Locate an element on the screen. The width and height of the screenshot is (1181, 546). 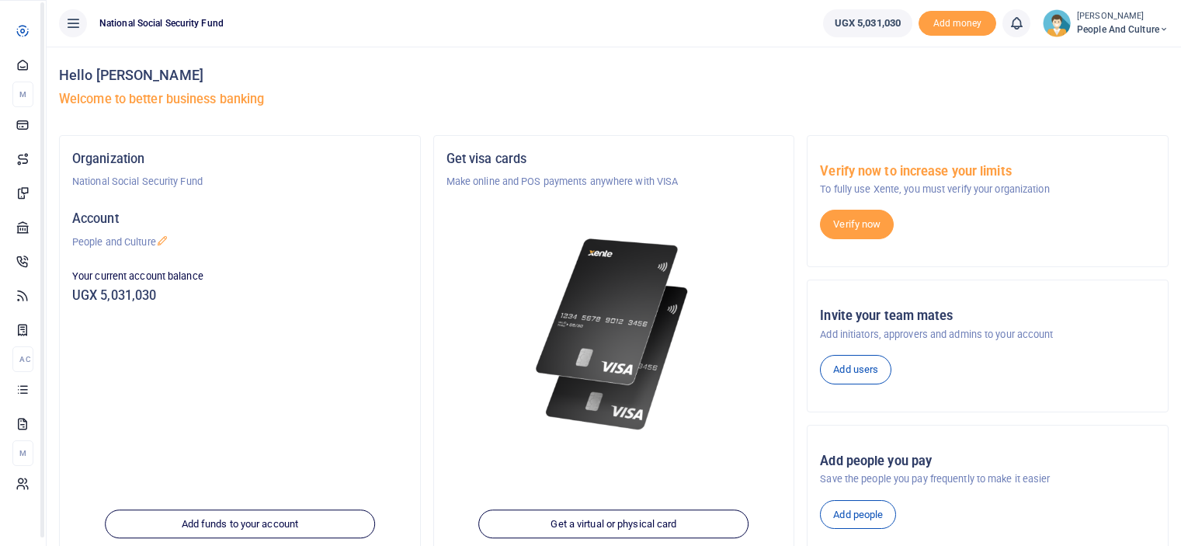
p: Add initiators, approvers and admins to your account is located at coordinates (988, 335).